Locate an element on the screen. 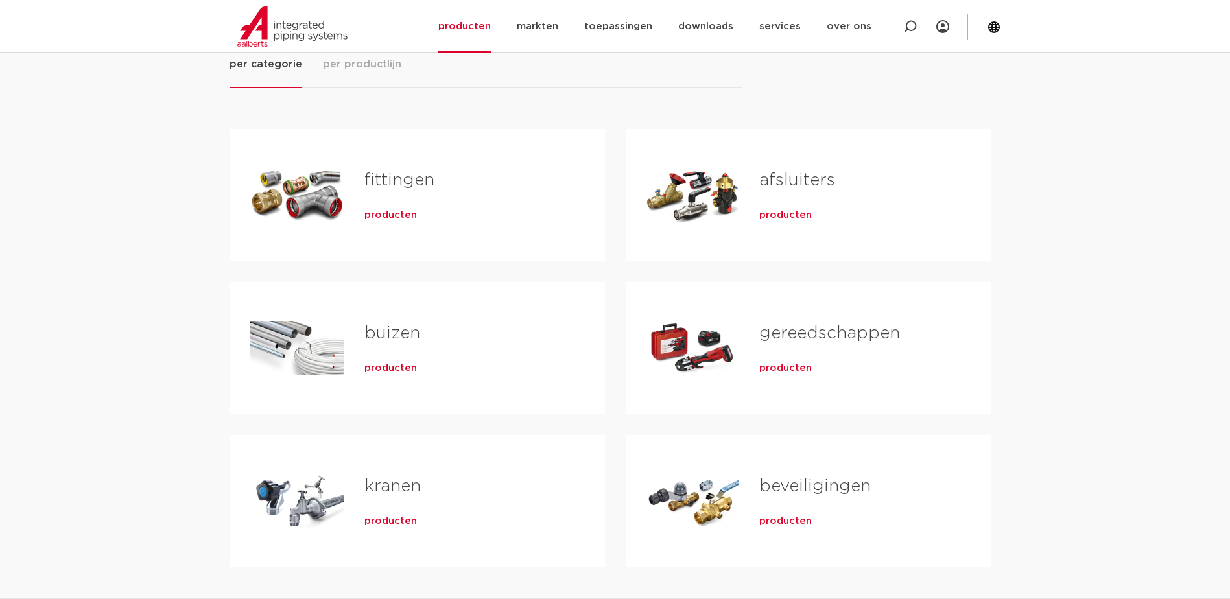  a: fittingen is located at coordinates (400, 180).